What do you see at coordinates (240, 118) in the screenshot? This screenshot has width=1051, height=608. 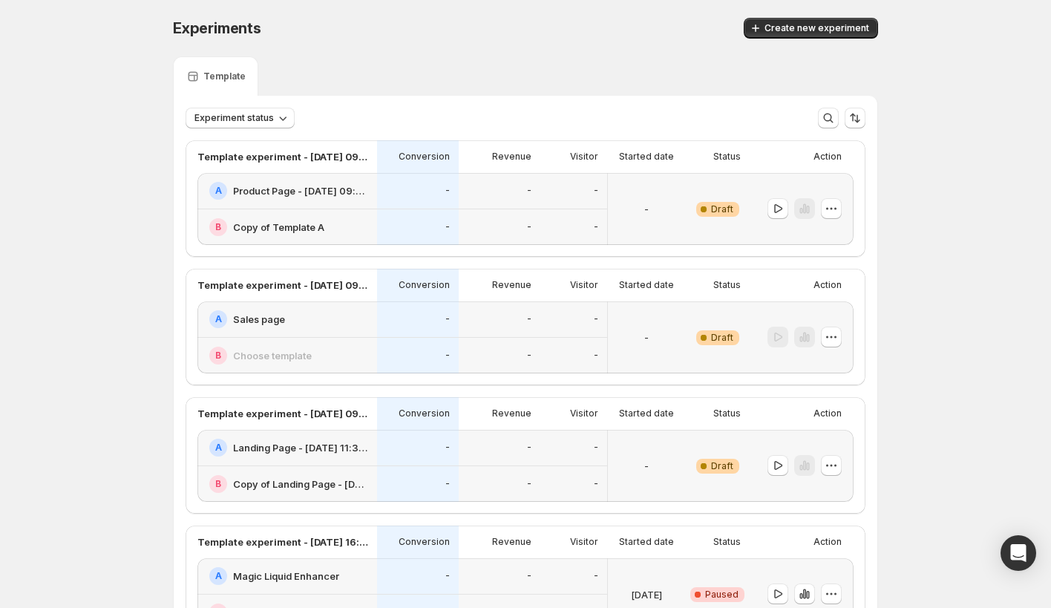 I see `button: Experiment status` at bounding box center [240, 118].